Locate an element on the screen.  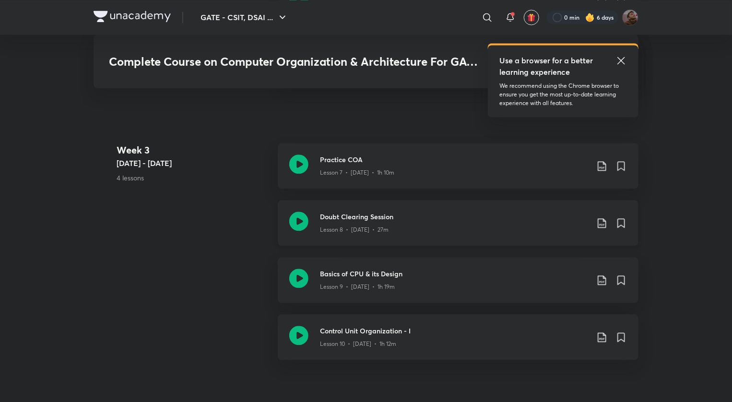
h3: Complete Course on Computer Organization & Architecture For GATE 2025/26/27 is located at coordinates (296, 61).